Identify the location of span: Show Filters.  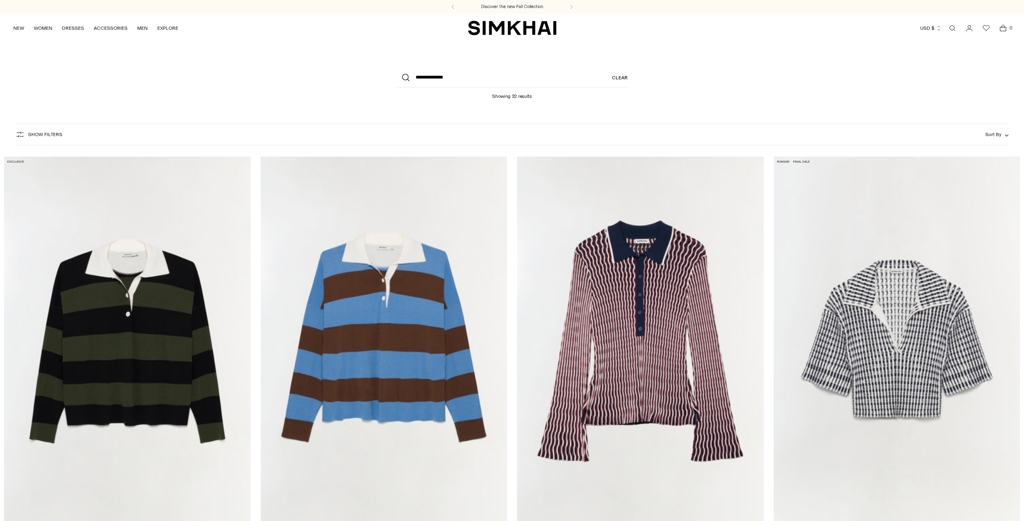
(45, 134).